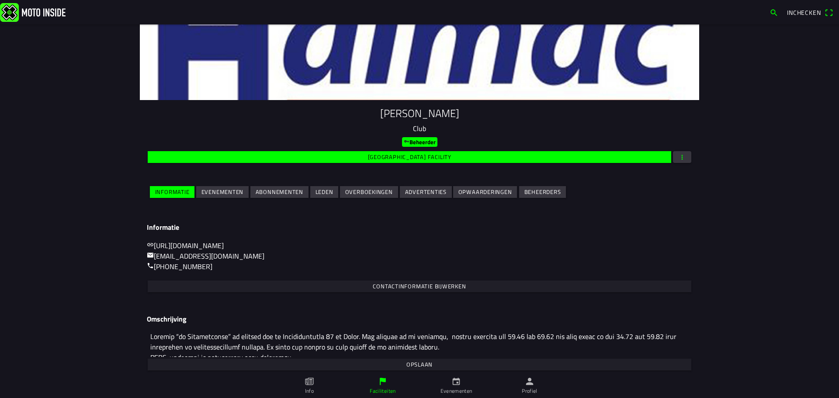 The width and height of the screenshot is (839, 398). I want to click on ion-button: Evenementen, so click(222, 192).